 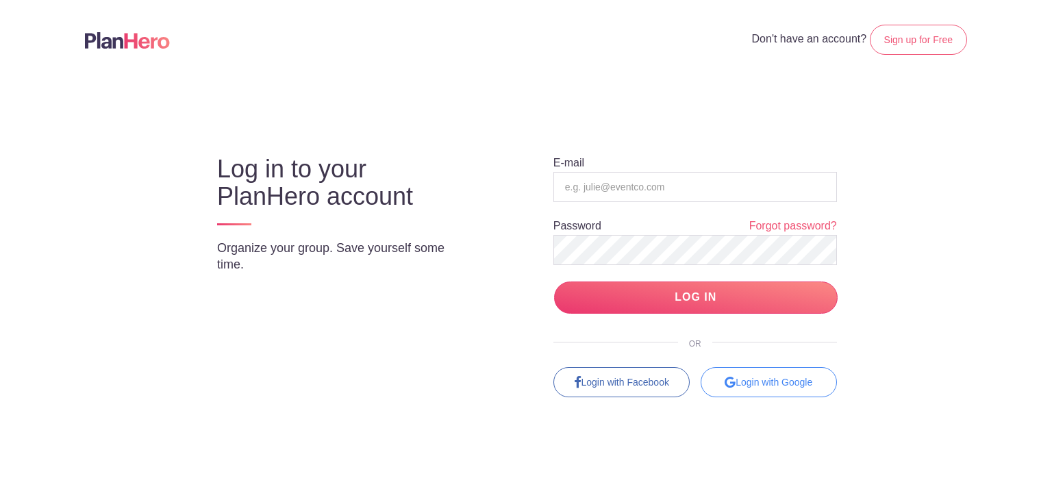 I want to click on div: Login with Google, so click(x=768, y=382).